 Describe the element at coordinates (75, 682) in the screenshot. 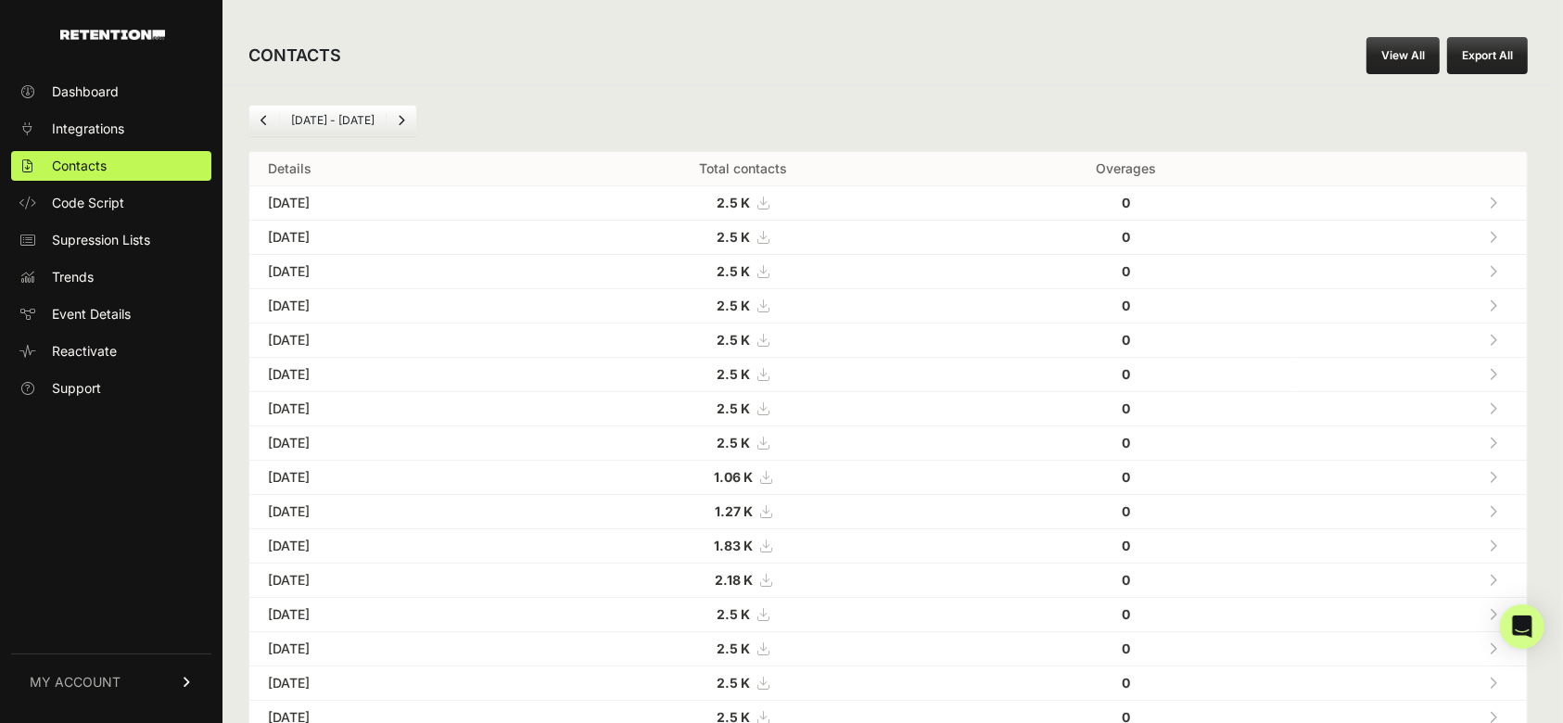

I see `span: MY ACCOUNT` at that location.